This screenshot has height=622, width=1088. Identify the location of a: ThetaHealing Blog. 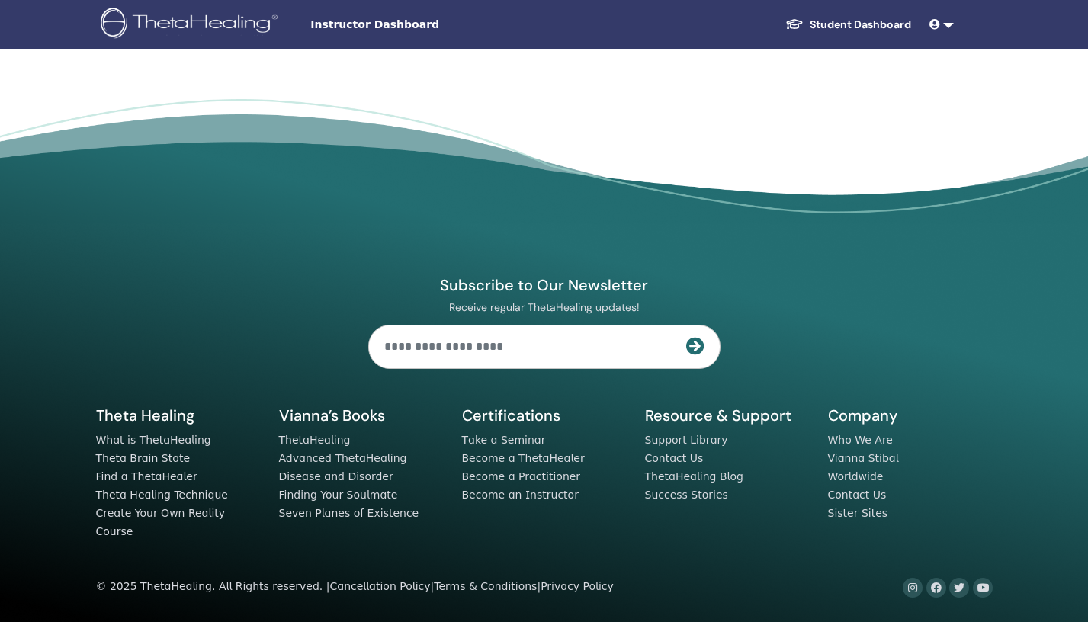
(694, 477).